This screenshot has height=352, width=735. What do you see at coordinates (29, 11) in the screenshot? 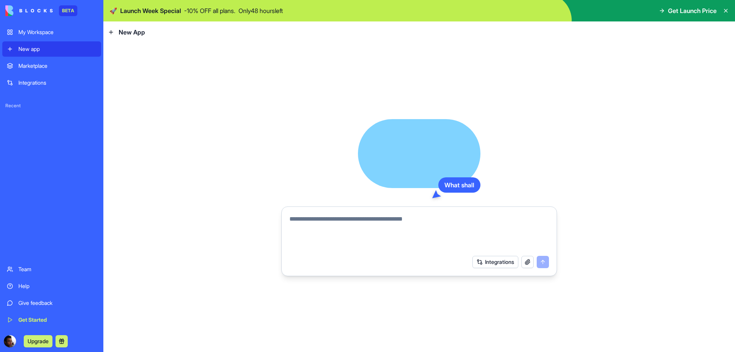
I see `img: logo` at bounding box center [29, 11].